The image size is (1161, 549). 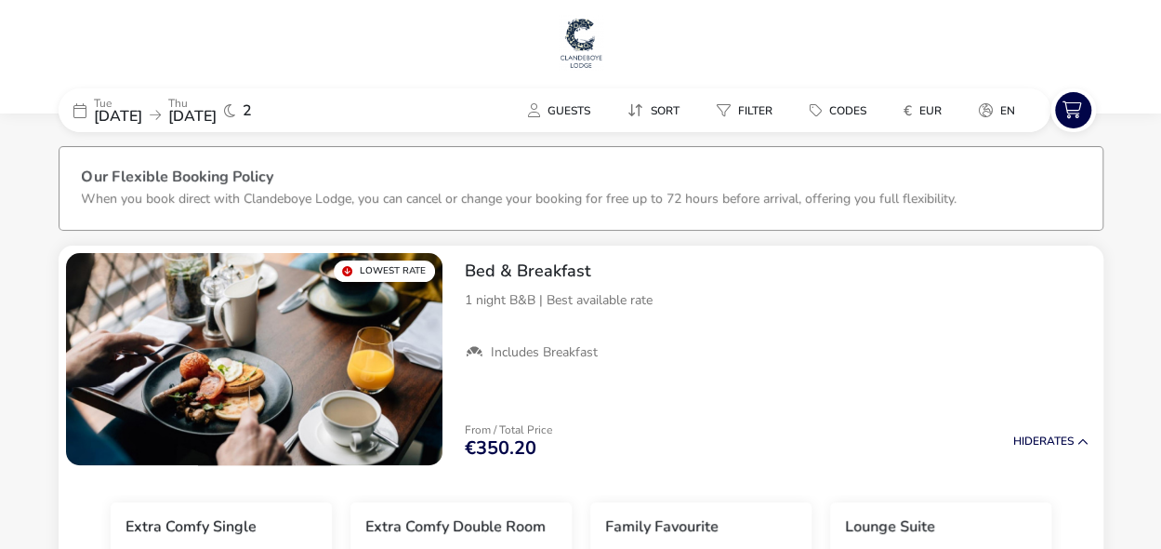 I want to click on span: Hide, so click(x=1027, y=441).